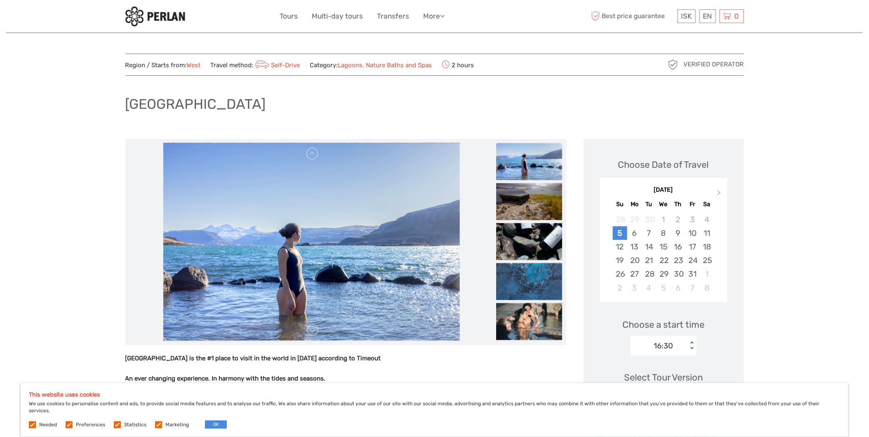 Image resolution: width=869 pixels, height=437 pixels. I want to click on img: b514a87555654bacbb9ffa1bff94b260_slider_thumbnail.jpeg, so click(529, 322).